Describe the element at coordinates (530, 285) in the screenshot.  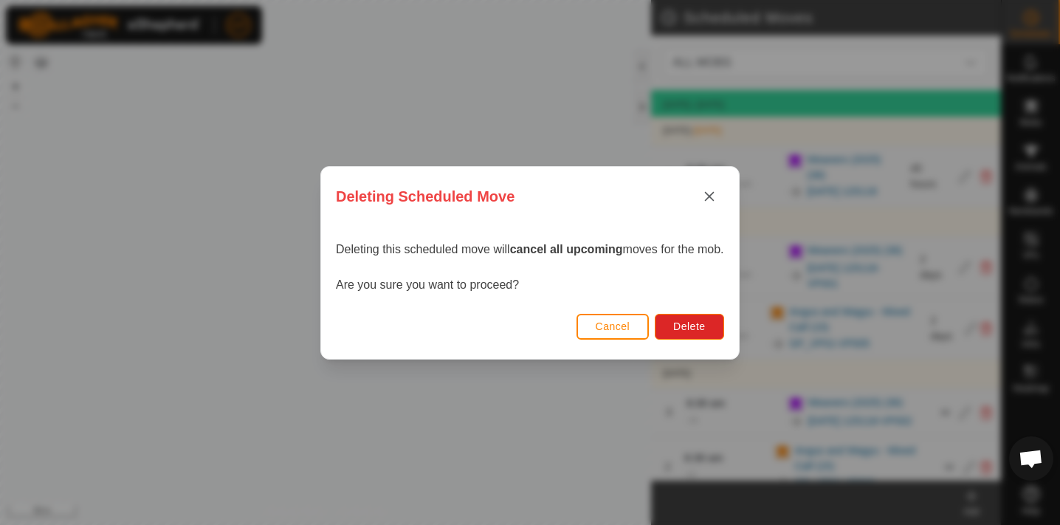
I see `p: Are you sure you want to proceed?` at that location.